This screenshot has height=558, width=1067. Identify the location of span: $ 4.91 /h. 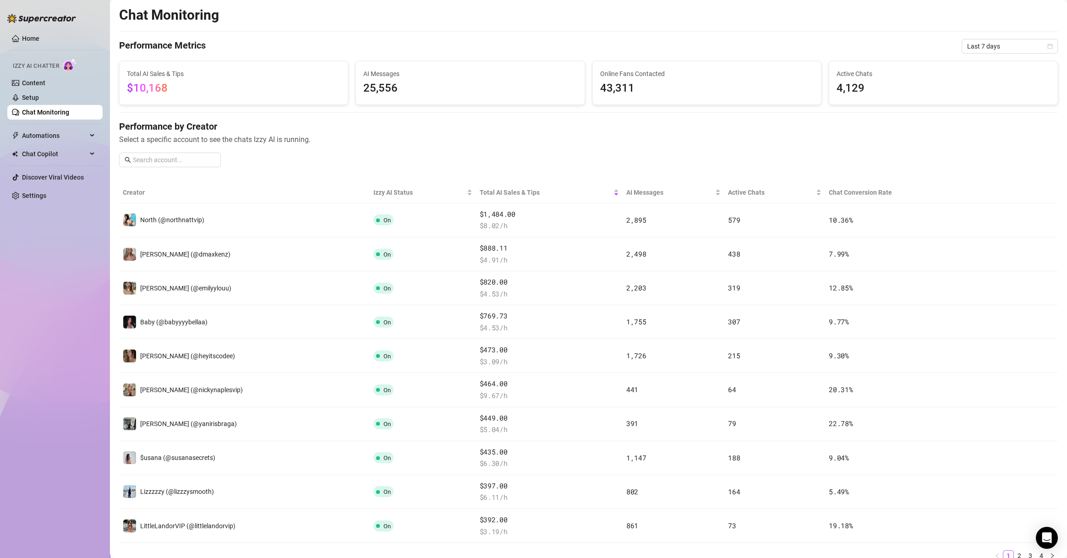
(549, 260).